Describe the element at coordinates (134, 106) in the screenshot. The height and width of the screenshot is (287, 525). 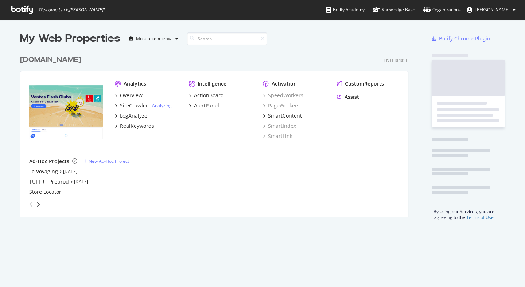
I see `div: SiteCrawler` at that location.